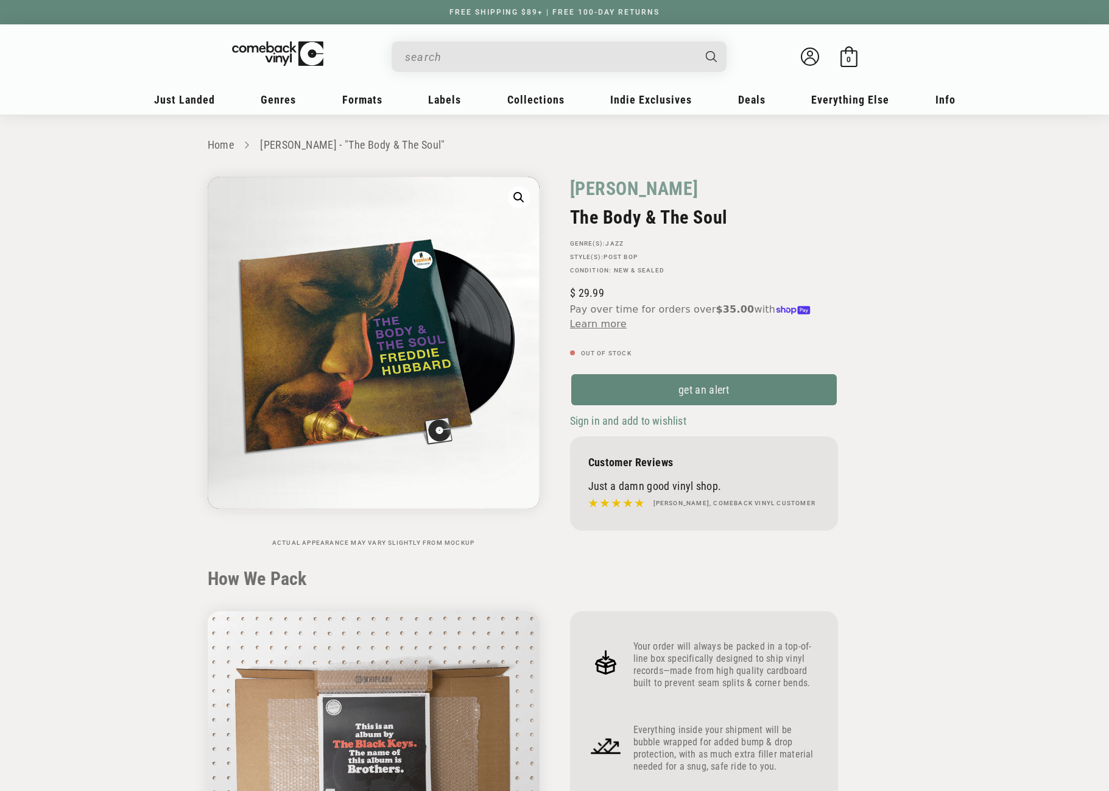 The height and width of the screenshot is (791, 1109). Describe the element at coordinates (606, 662) in the screenshot. I see `img: Frame_4.png` at that location.